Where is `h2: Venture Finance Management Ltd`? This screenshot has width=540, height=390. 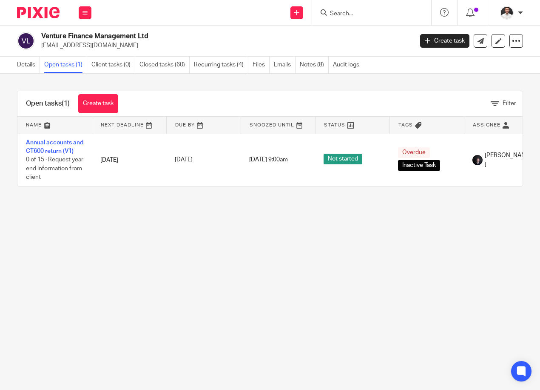 h2: Venture Finance Management Ltd is located at coordinates (188, 36).